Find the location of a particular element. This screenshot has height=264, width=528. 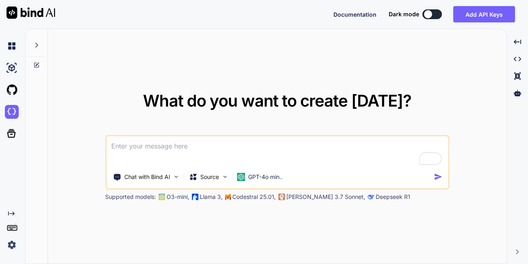

p: Deepseek R1 is located at coordinates (393, 197).